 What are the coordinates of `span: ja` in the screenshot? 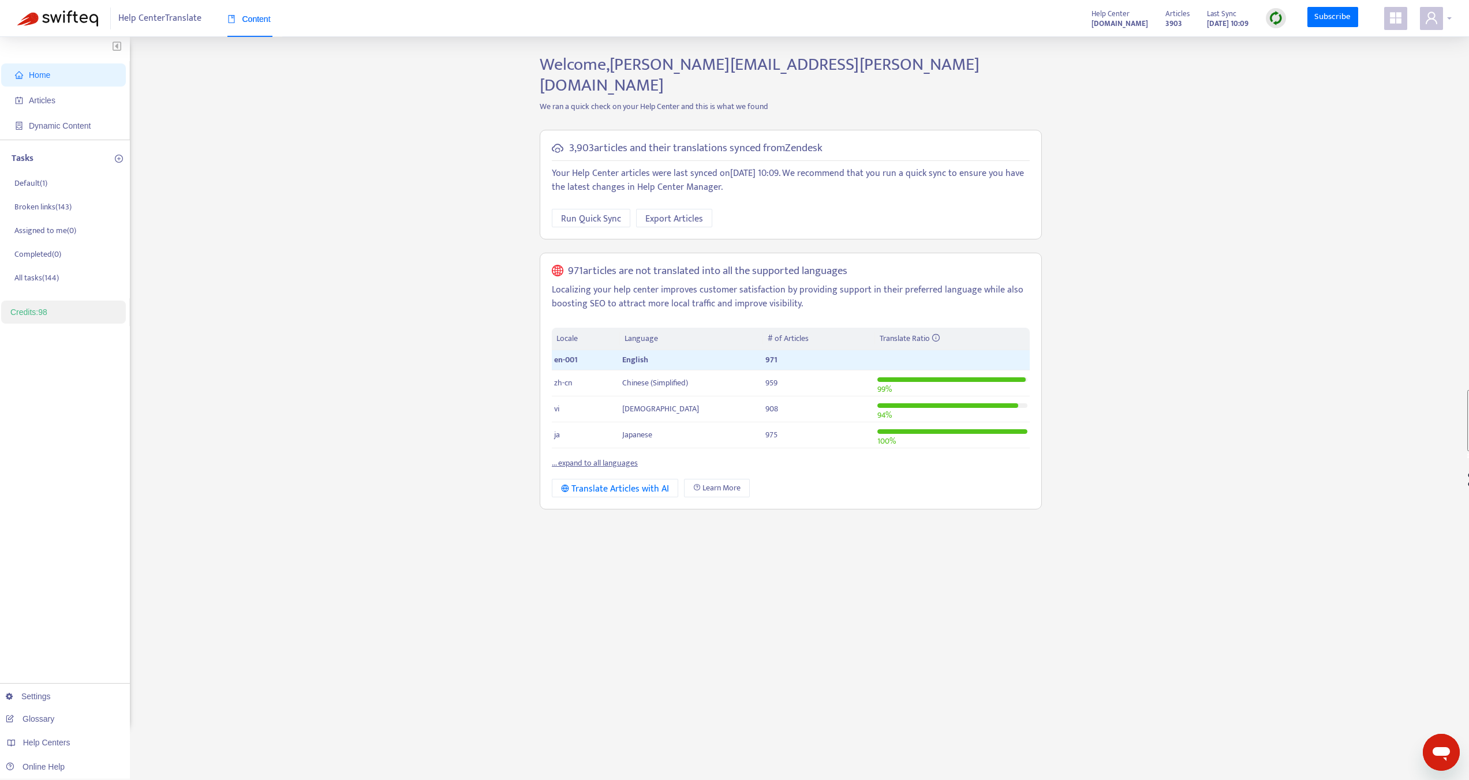 It's located at (557, 435).